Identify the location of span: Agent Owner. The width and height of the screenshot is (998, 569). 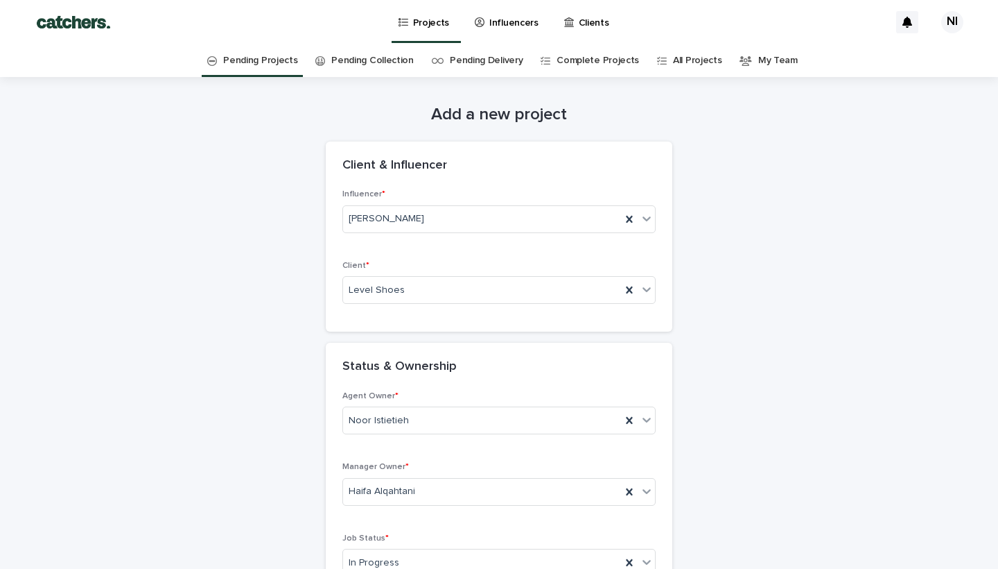
(370, 396).